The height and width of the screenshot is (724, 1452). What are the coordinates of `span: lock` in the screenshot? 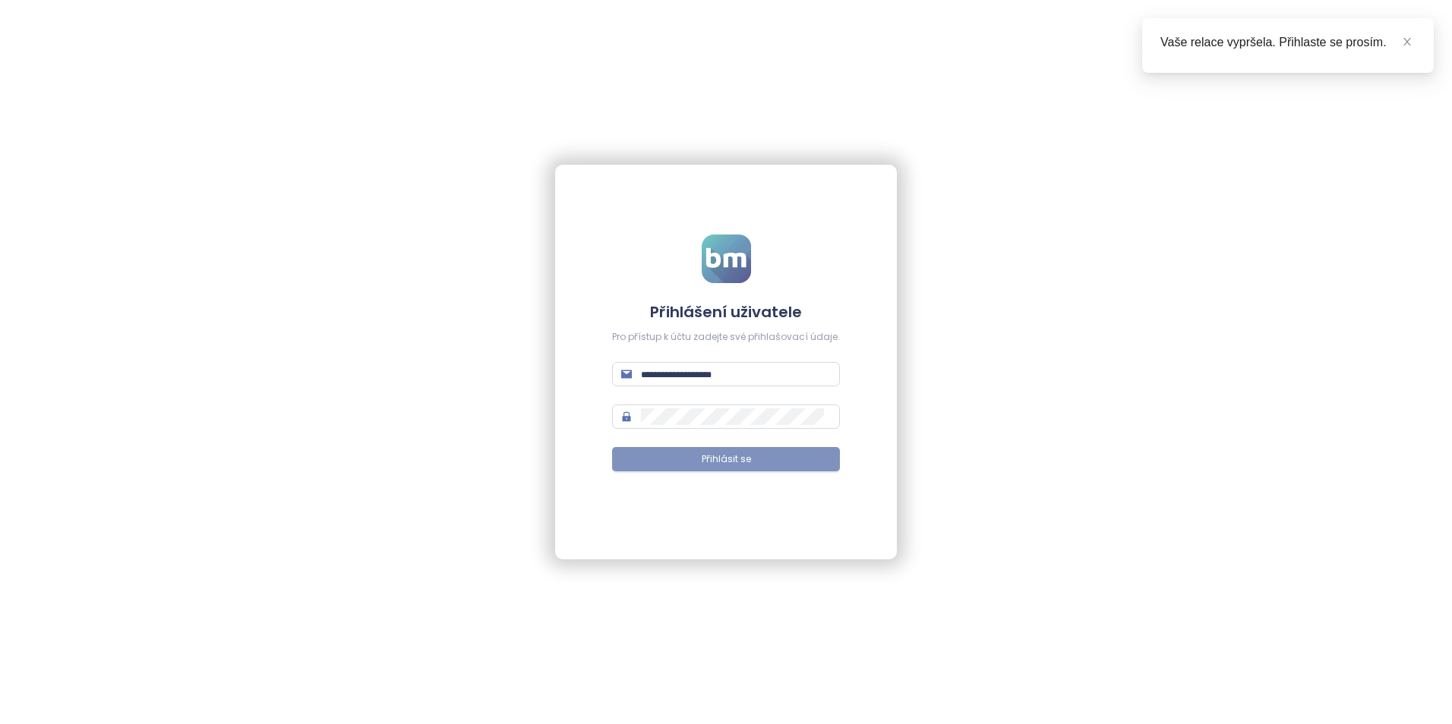 It's located at (626, 417).